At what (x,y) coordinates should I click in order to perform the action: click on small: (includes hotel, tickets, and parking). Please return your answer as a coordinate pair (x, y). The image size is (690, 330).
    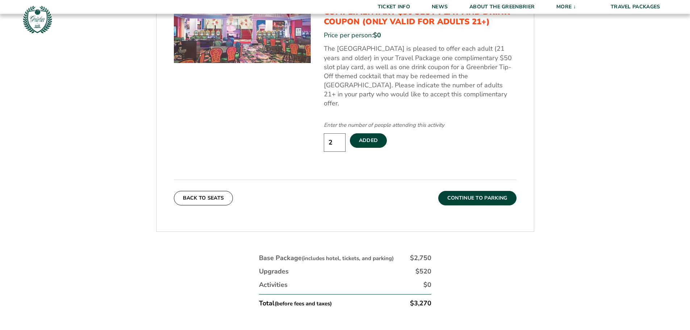
    Looking at the image, I should click on (348, 258).